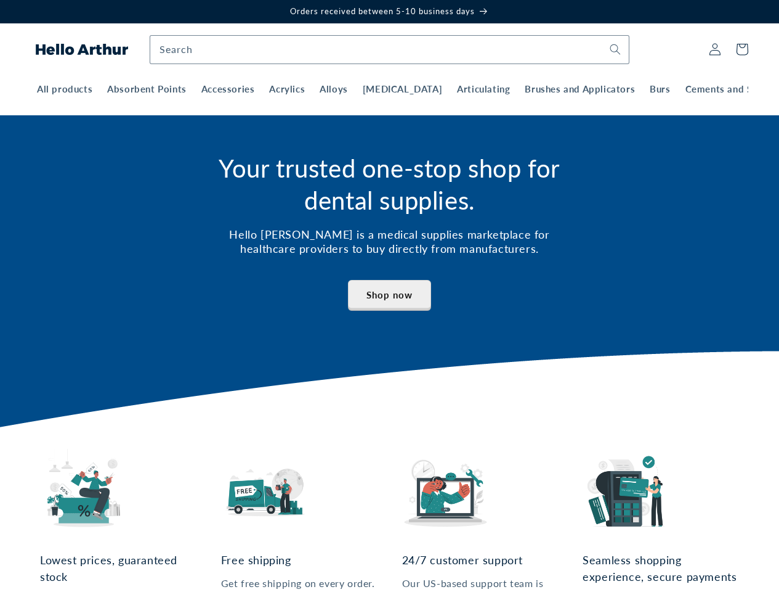  What do you see at coordinates (580, 89) in the screenshot?
I see `span: Brushes and Applicators` at bounding box center [580, 89].